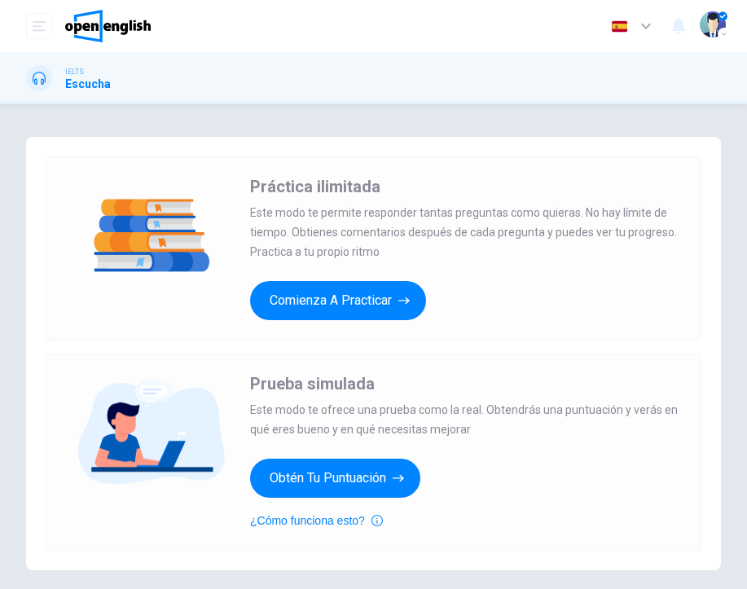 The height and width of the screenshot is (589, 747). What do you see at coordinates (338, 301) in the screenshot?
I see `button: Comienza a practicar` at bounding box center [338, 301].